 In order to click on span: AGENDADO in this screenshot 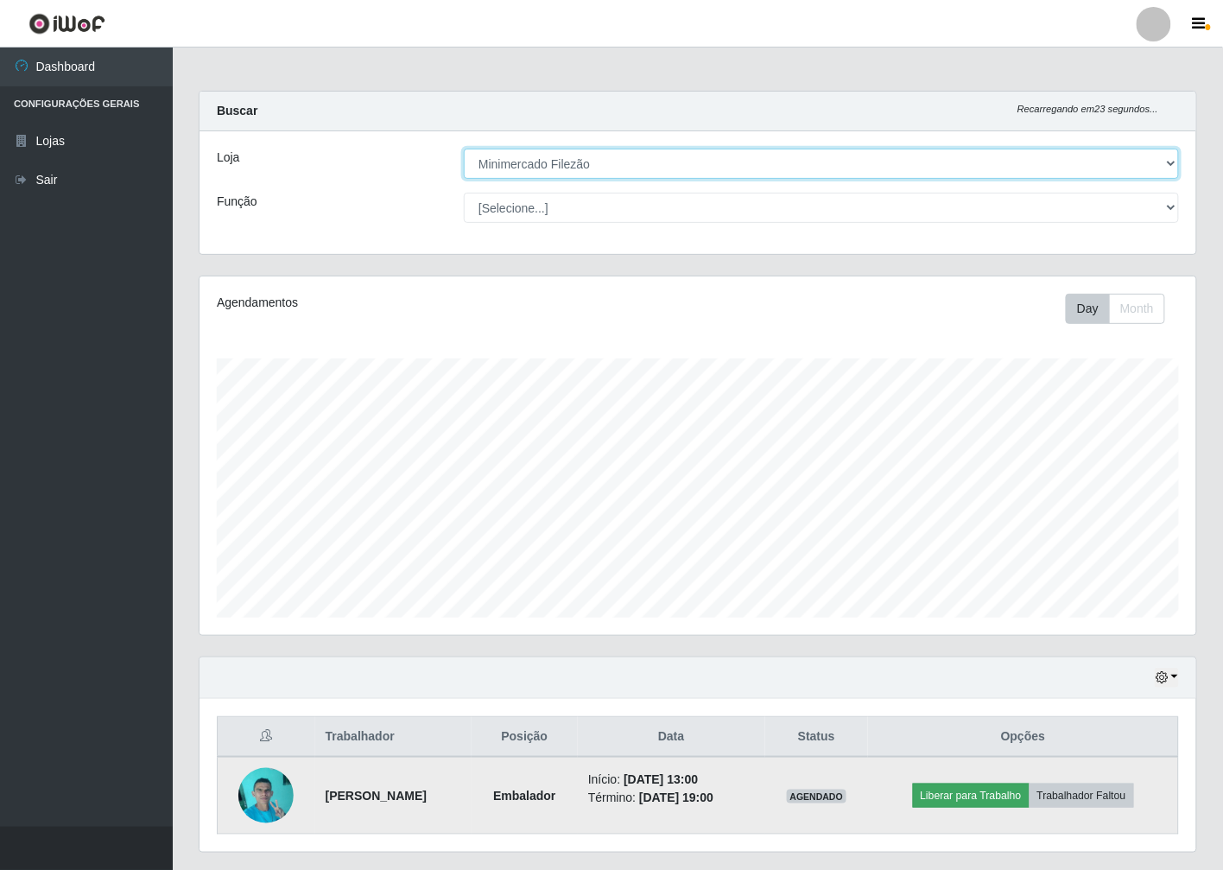, I will do `click(817, 796)`.